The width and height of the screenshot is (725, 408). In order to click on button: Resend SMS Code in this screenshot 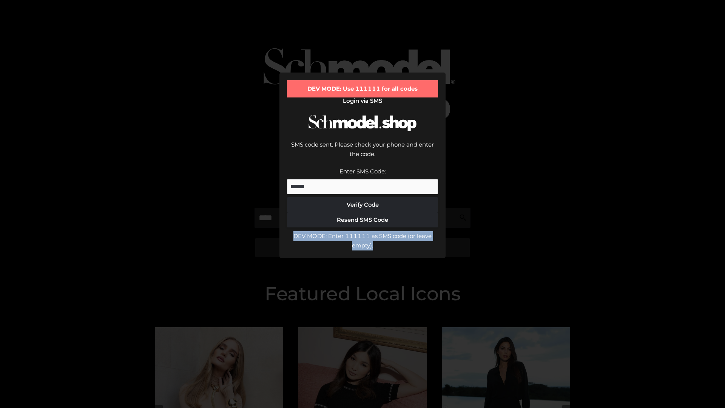, I will do `click(362, 220)`.